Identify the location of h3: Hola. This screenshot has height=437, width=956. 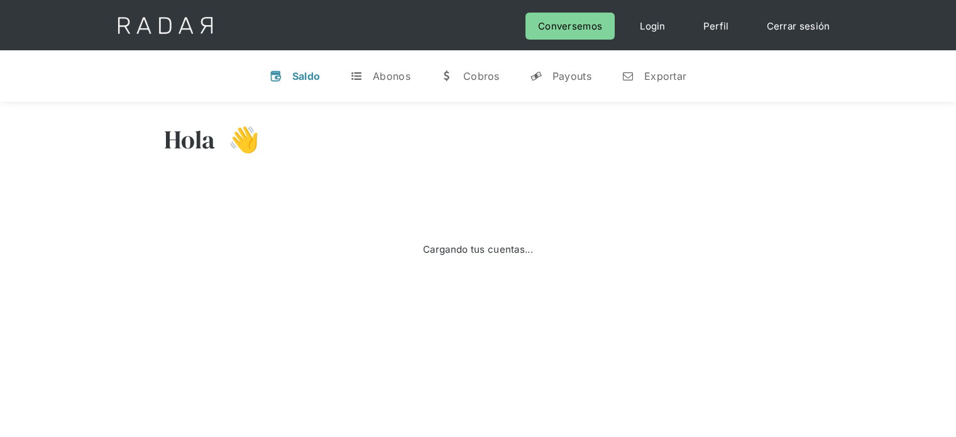
(190, 139).